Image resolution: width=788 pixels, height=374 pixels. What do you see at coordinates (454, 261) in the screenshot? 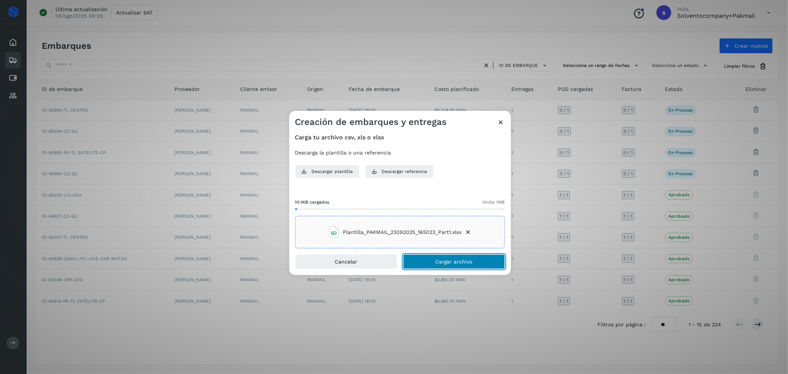
I see `button: Cargar archivo` at bounding box center [454, 261].